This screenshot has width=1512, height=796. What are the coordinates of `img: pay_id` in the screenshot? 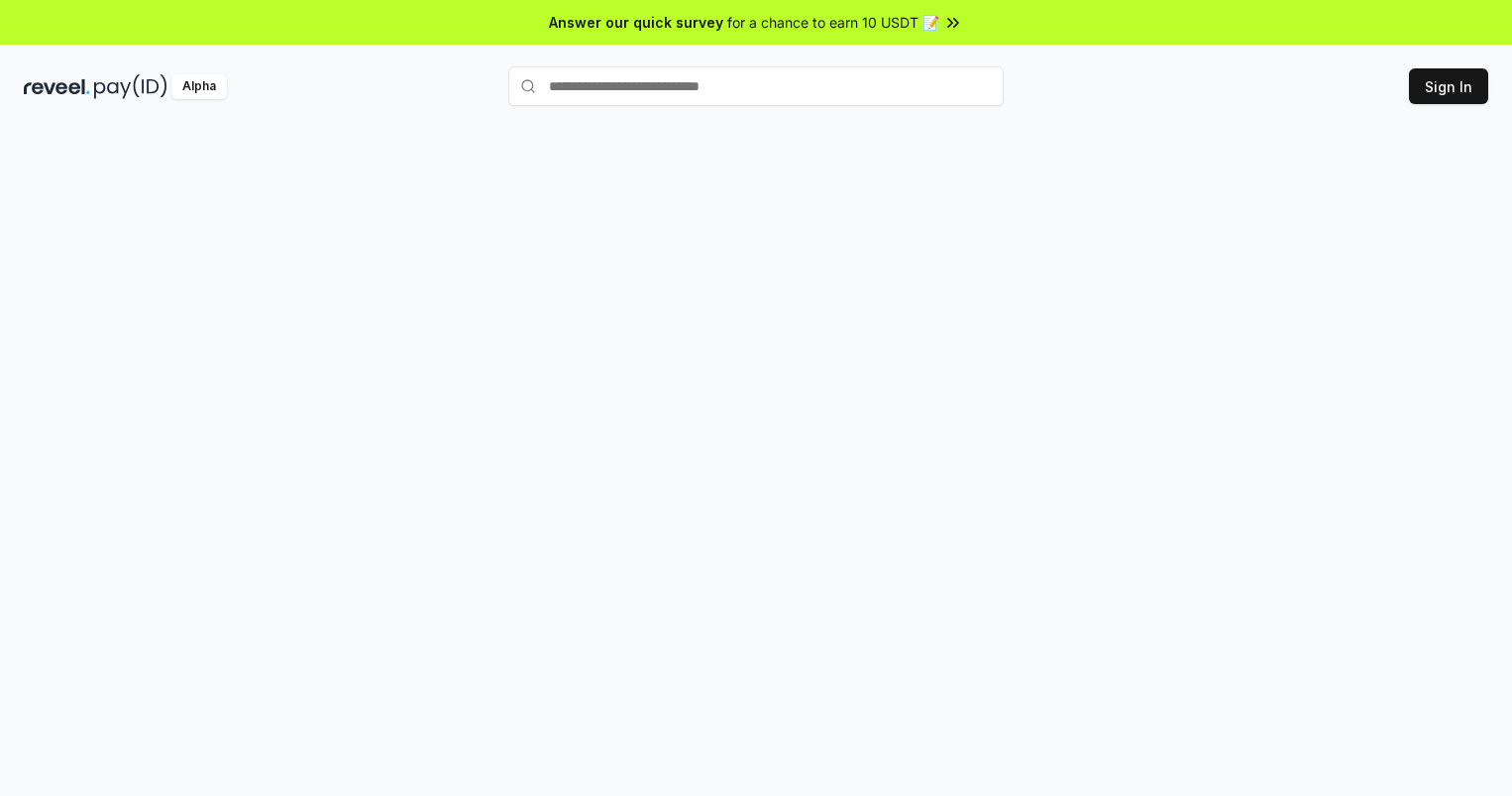 It's located at (130, 87).